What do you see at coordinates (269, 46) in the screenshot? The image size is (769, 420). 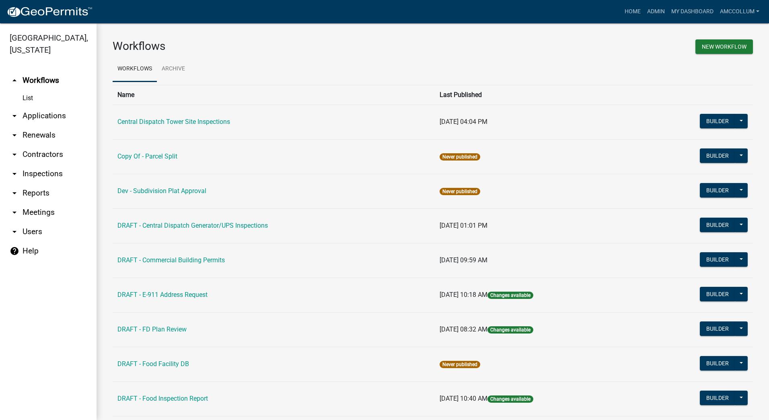 I see `h3: Workflows` at bounding box center [269, 46].